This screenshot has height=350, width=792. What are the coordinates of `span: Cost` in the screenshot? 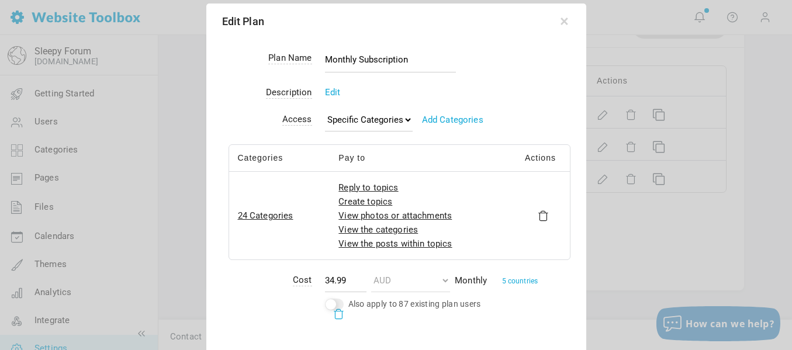 It's located at (302, 281).